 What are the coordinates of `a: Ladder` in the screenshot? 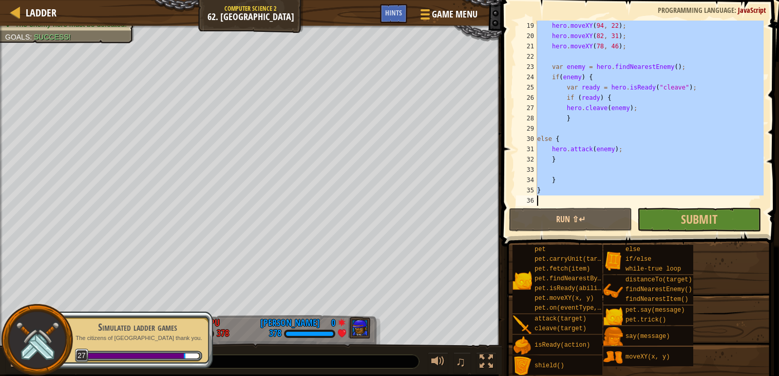 It's located at (39, 12).